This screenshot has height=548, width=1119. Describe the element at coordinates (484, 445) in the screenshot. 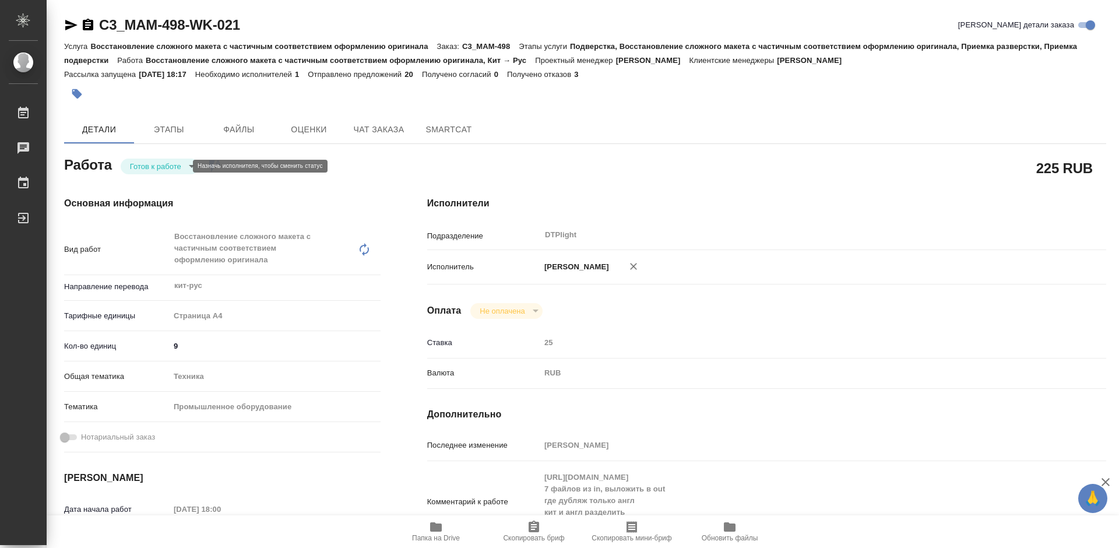

I see `p: Последнее изменение` at that location.